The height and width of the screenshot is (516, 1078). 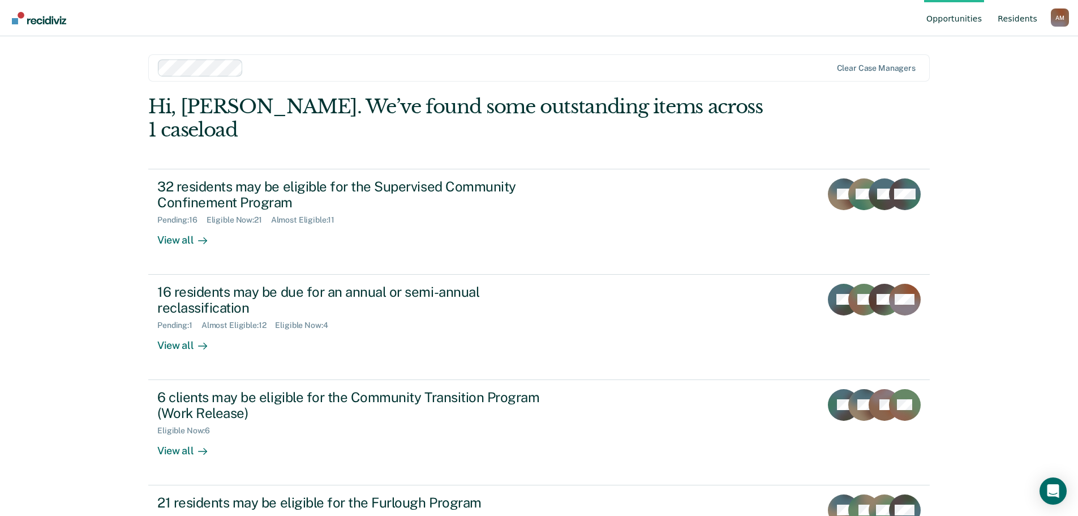 I want to click on div: Almost Eligible : 11, so click(x=307, y=220).